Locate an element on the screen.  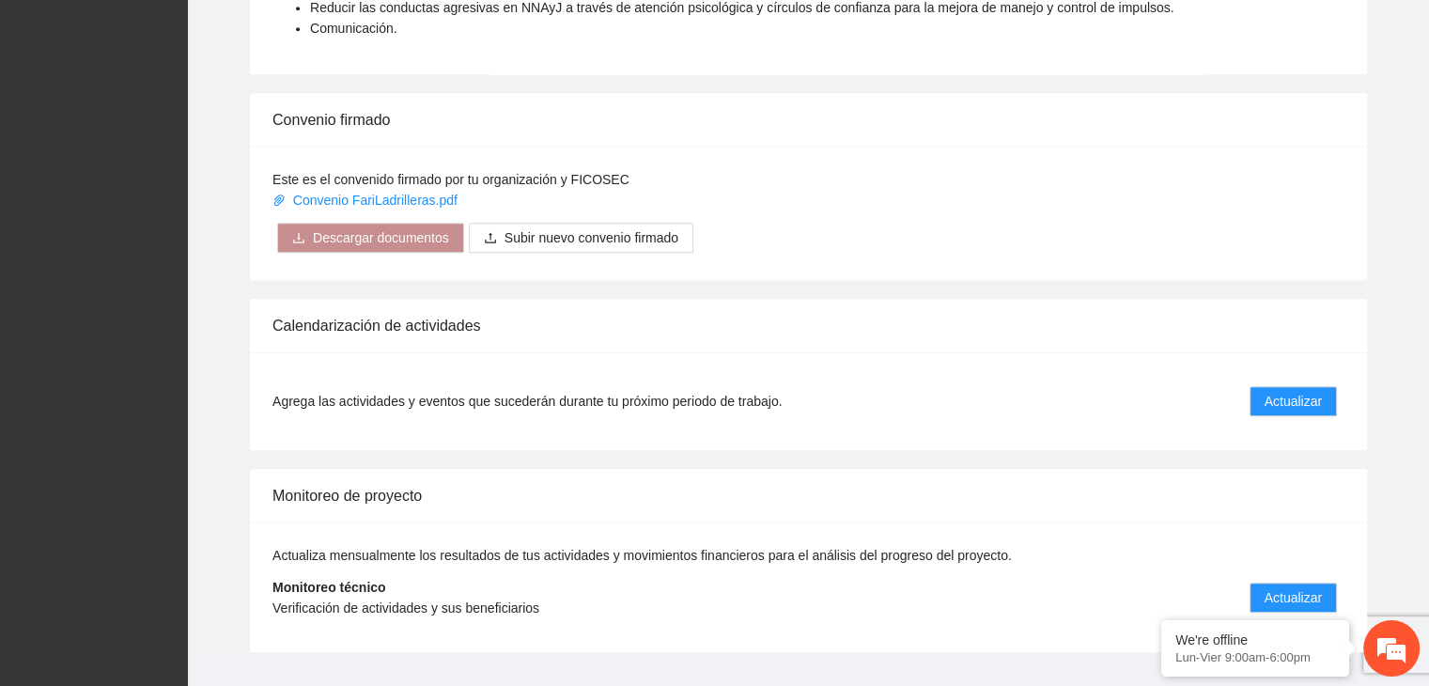
div: Calendarización de actividades is located at coordinates (808, 325).